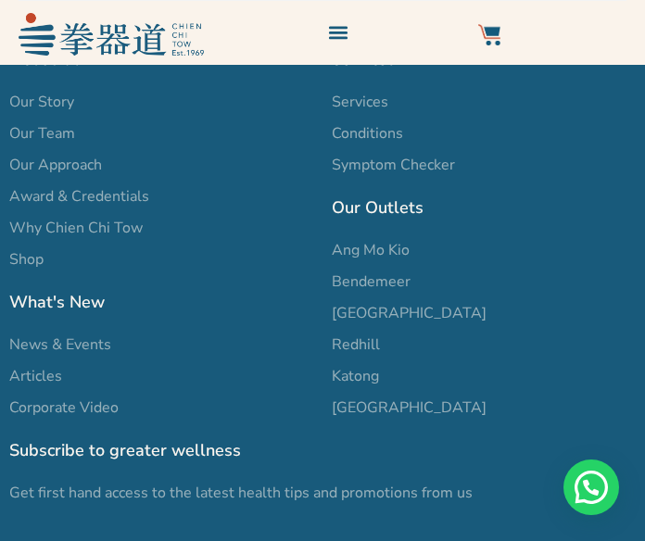 The image size is (645, 541). I want to click on a: Conditions, so click(484, 133).